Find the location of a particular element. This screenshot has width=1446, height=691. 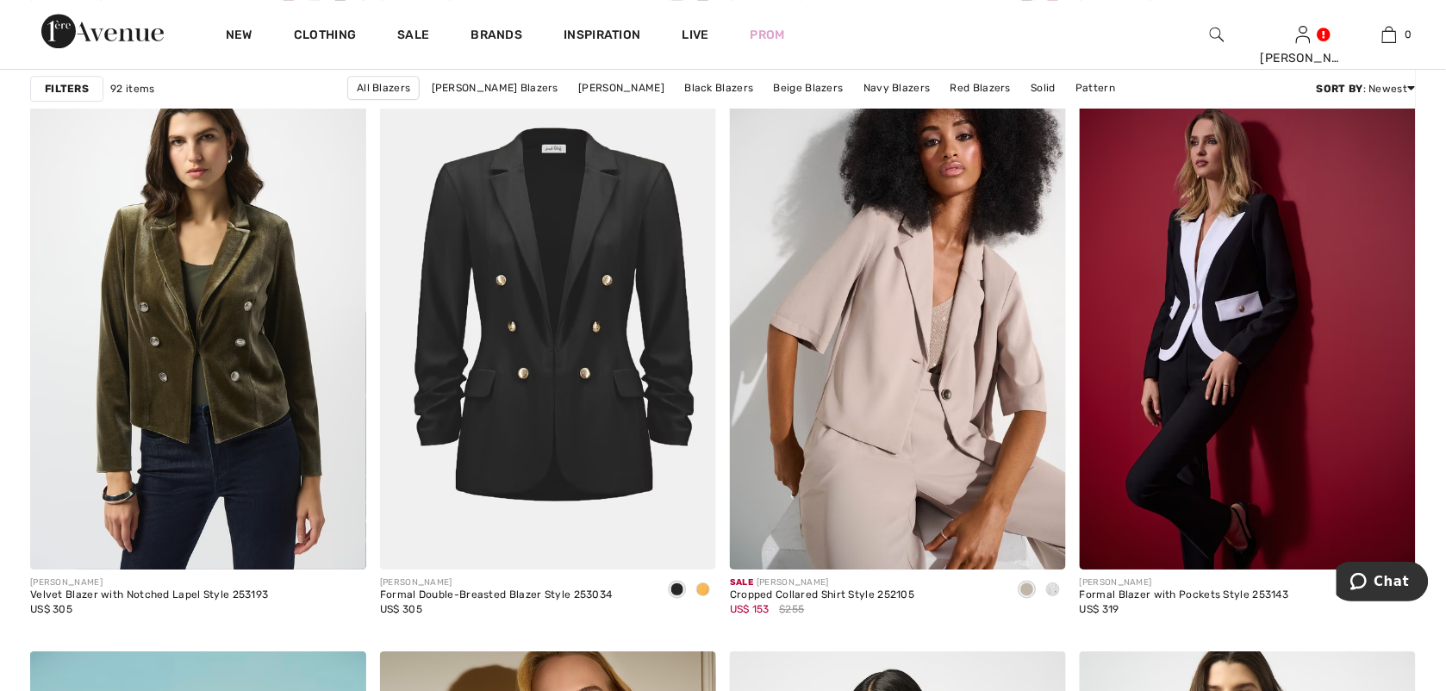

div: Medallion is located at coordinates (703, 590).